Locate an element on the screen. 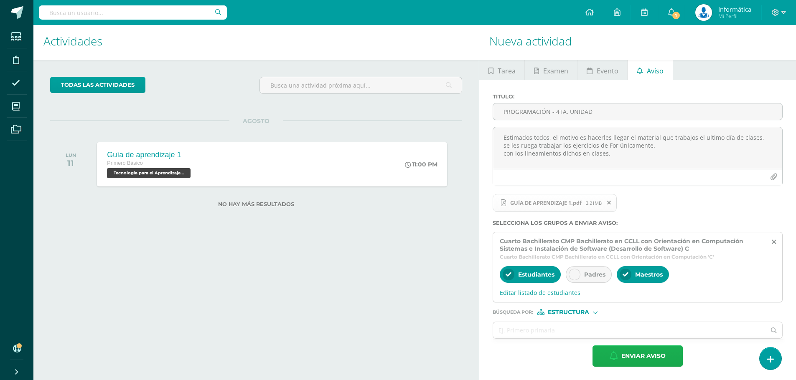  button: Enviar aviso is located at coordinates (637, 356).